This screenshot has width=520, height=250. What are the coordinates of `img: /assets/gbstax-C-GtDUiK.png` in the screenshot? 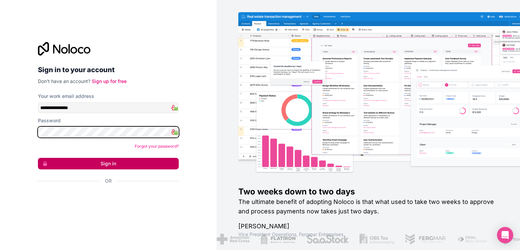 It's located at (377, 239).